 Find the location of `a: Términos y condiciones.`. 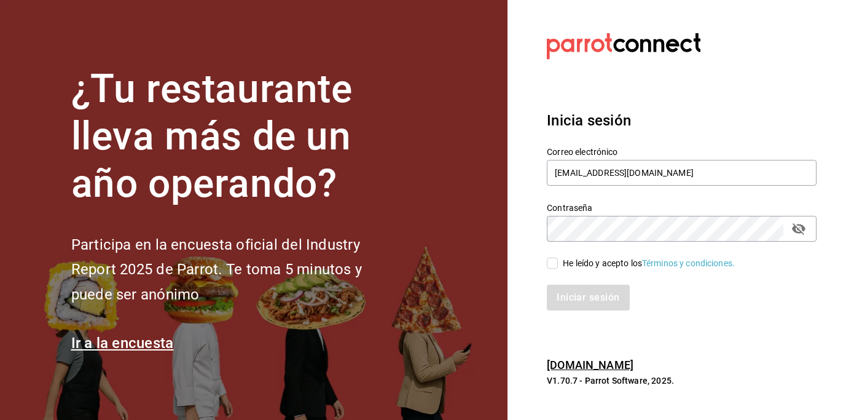

a: Términos y condiciones. is located at coordinates (688, 263).